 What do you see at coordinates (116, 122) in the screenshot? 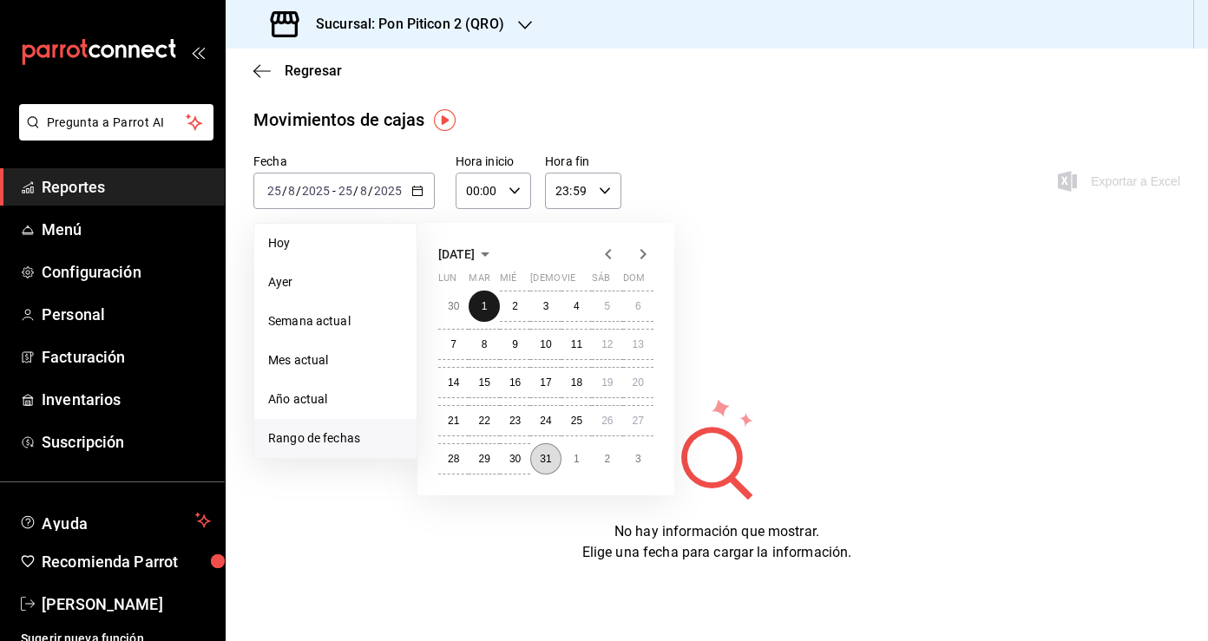
I see `span: Pregunta a Parrot AI` at bounding box center [116, 122].